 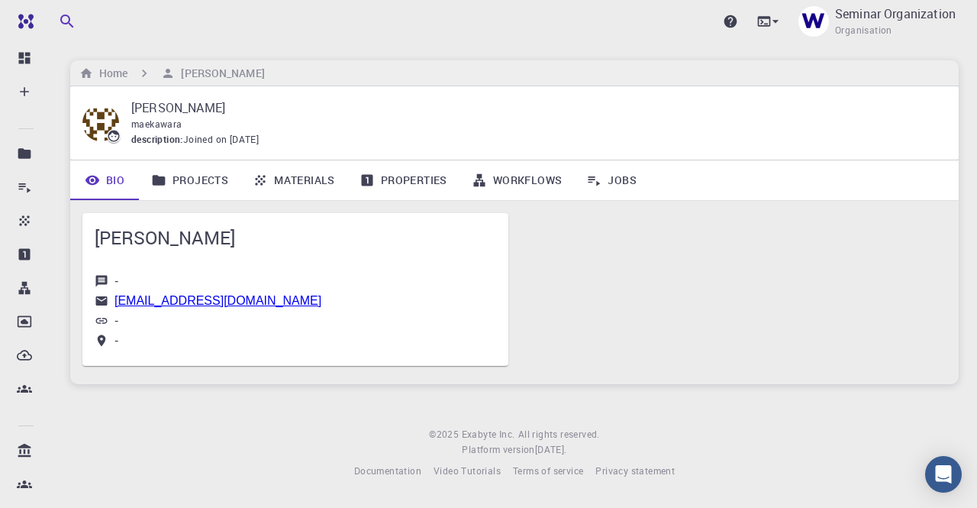 What do you see at coordinates (467, 471) in the screenshot?
I see `a: Video Tutorials` at bounding box center [467, 471].